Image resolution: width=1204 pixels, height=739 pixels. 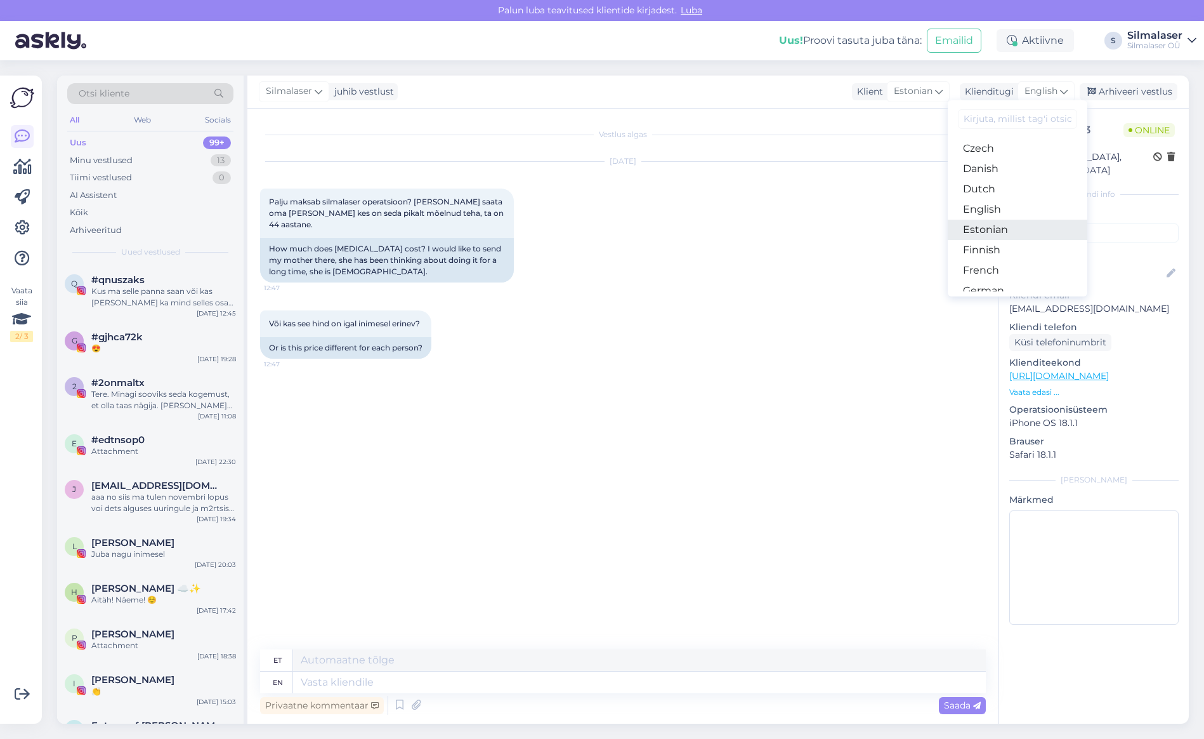 What do you see at coordinates (164, 600) in the screenshot?
I see `div: Aitäh! Näeme! ☺️` at bounding box center [164, 600].